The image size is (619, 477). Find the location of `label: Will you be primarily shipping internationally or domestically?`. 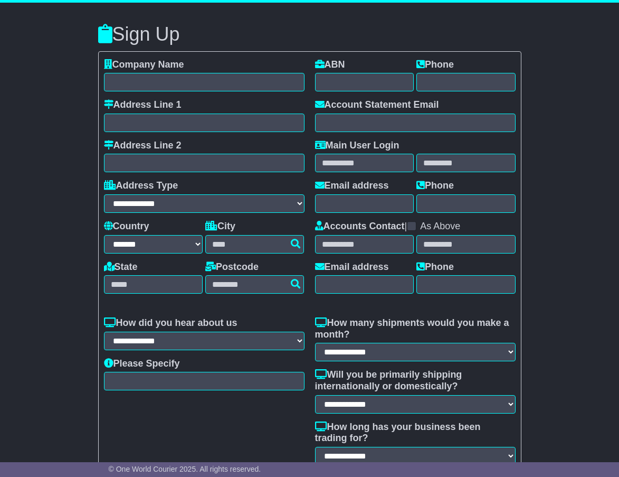

label: Will you be primarily shipping internationally or domestically? is located at coordinates (416, 380).